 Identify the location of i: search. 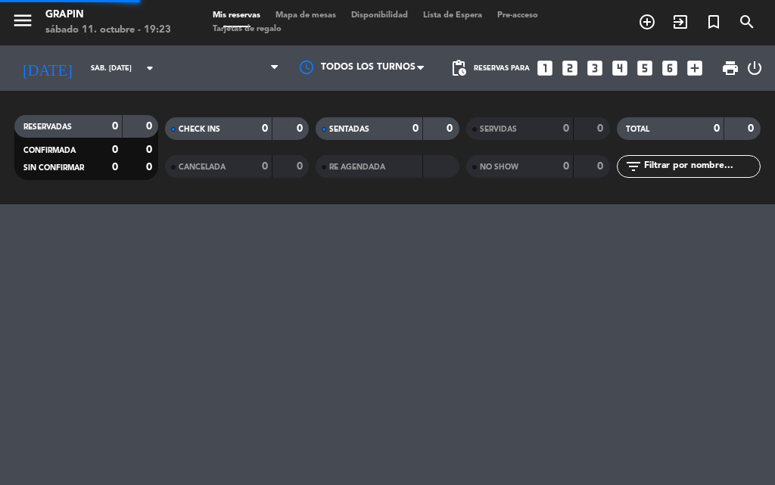
(747, 22).